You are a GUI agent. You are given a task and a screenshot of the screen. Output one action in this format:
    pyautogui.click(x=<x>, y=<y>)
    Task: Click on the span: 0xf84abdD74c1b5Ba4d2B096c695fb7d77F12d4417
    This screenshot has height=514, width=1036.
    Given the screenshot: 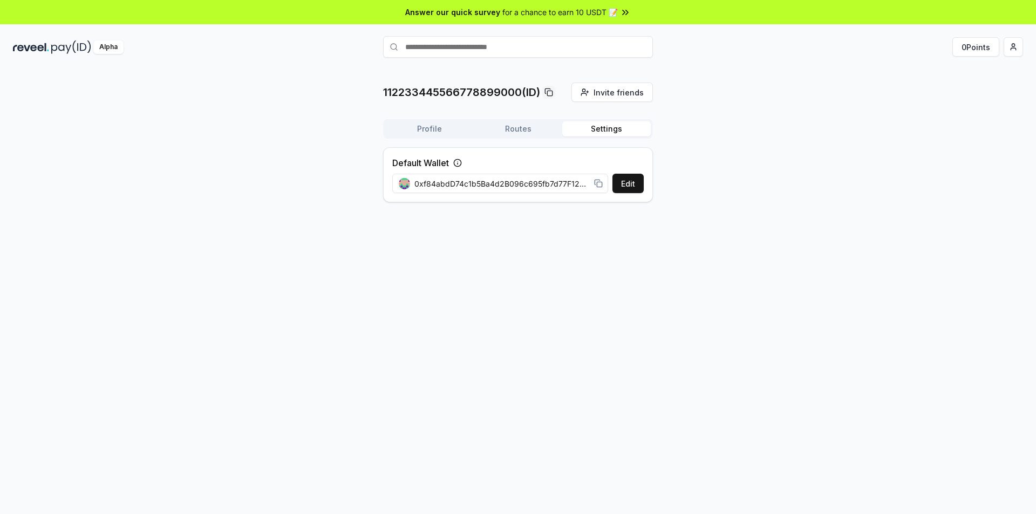 What is the action you would take?
    pyautogui.click(x=502, y=184)
    